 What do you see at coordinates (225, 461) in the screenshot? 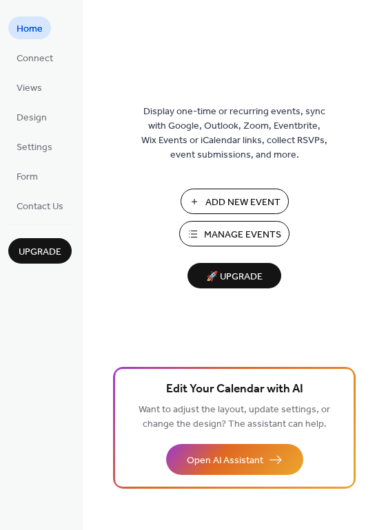
I see `span: Open AI Assistant` at bounding box center [225, 461].